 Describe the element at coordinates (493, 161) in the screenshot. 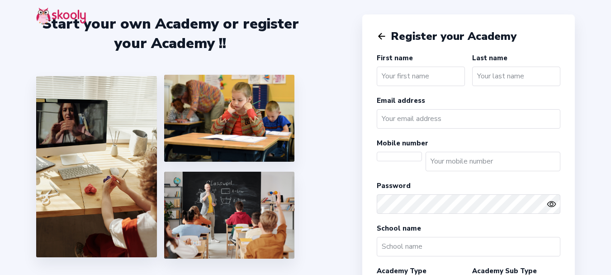

I see `input: Your mobile number` at that location.